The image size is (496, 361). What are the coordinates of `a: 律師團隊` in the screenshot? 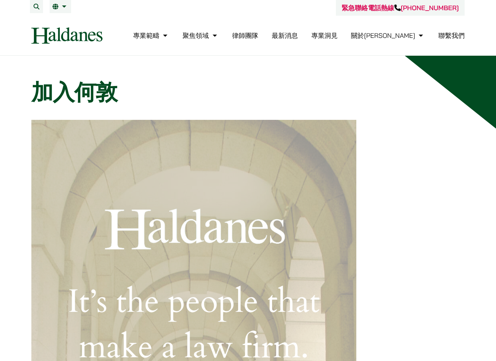 It's located at (245, 35).